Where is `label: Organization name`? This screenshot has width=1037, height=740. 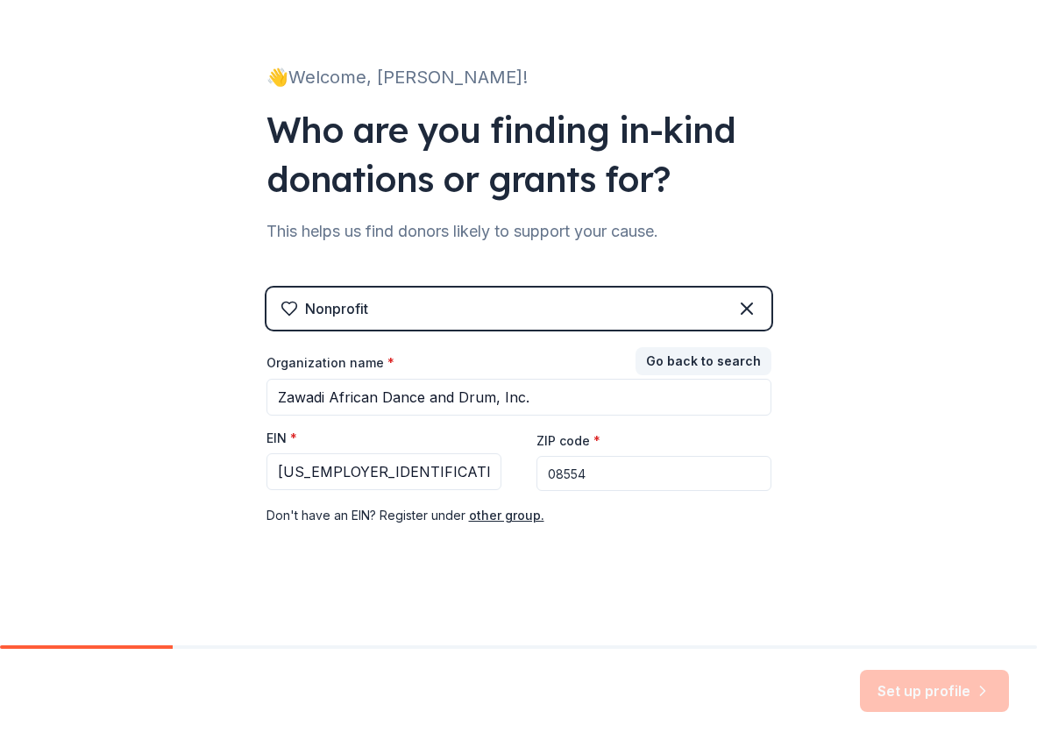 label: Organization name is located at coordinates (330, 363).